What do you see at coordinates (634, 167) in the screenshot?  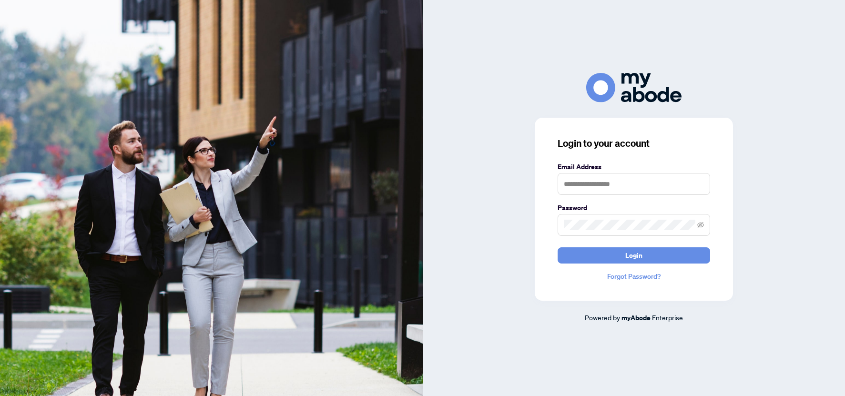 I see `label: Email Address` at bounding box center [634, 167].